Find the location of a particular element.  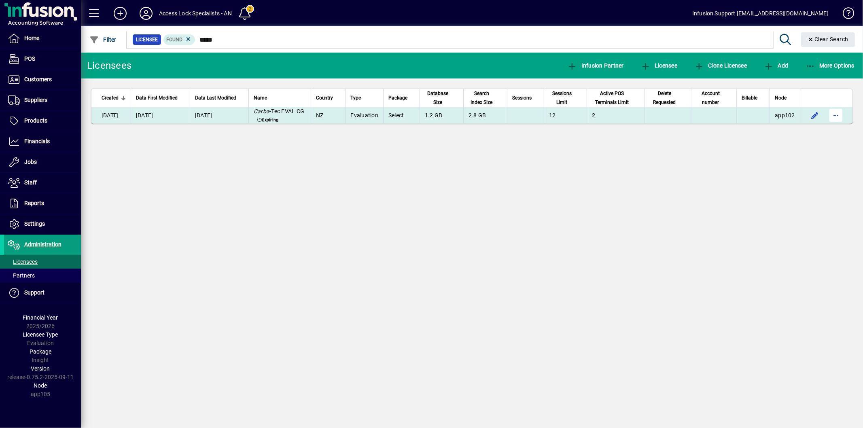

td: Evaluation is located at coordinates (364, 115).